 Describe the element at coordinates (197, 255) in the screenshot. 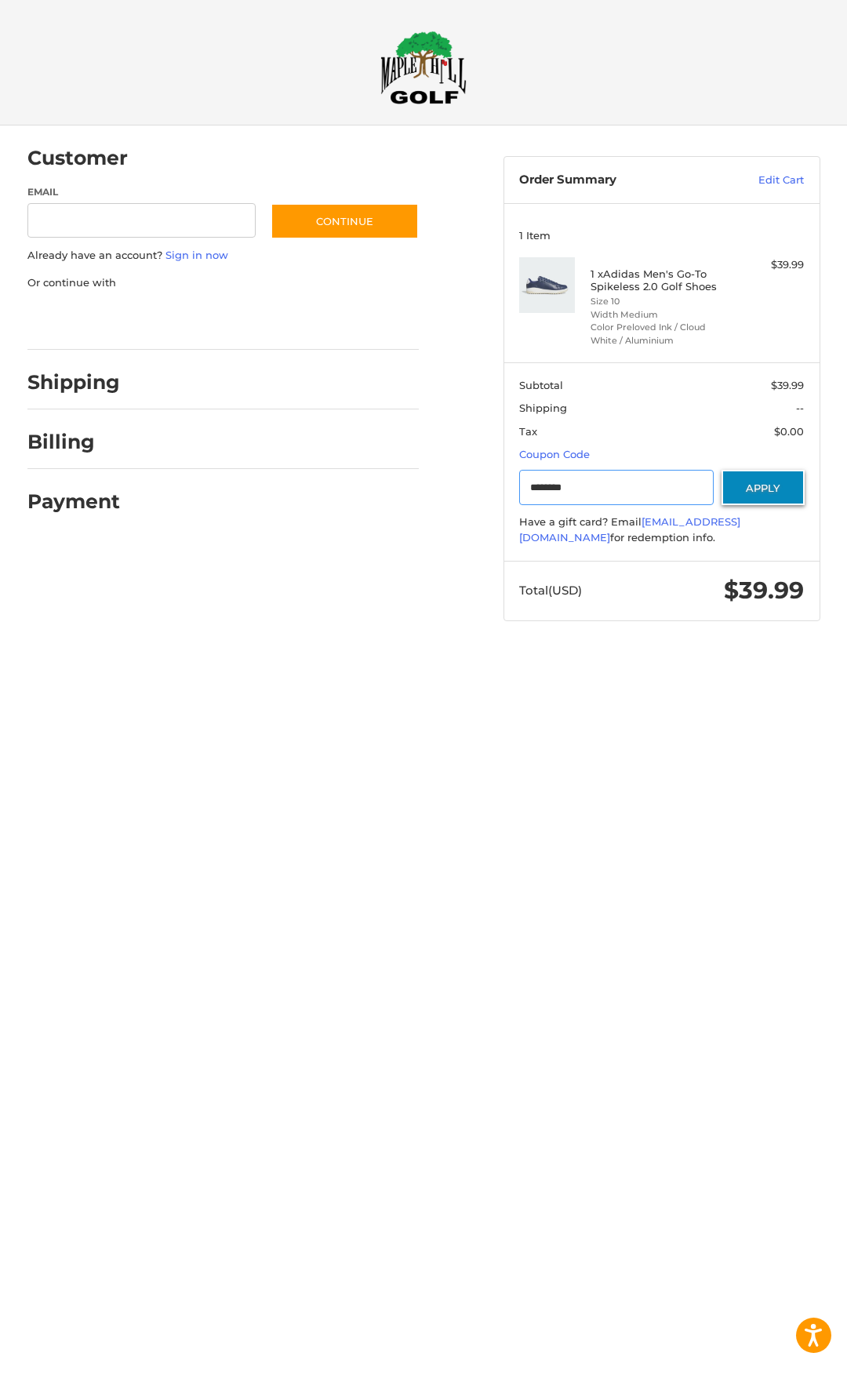

I see `a: Sign in now` at that location.